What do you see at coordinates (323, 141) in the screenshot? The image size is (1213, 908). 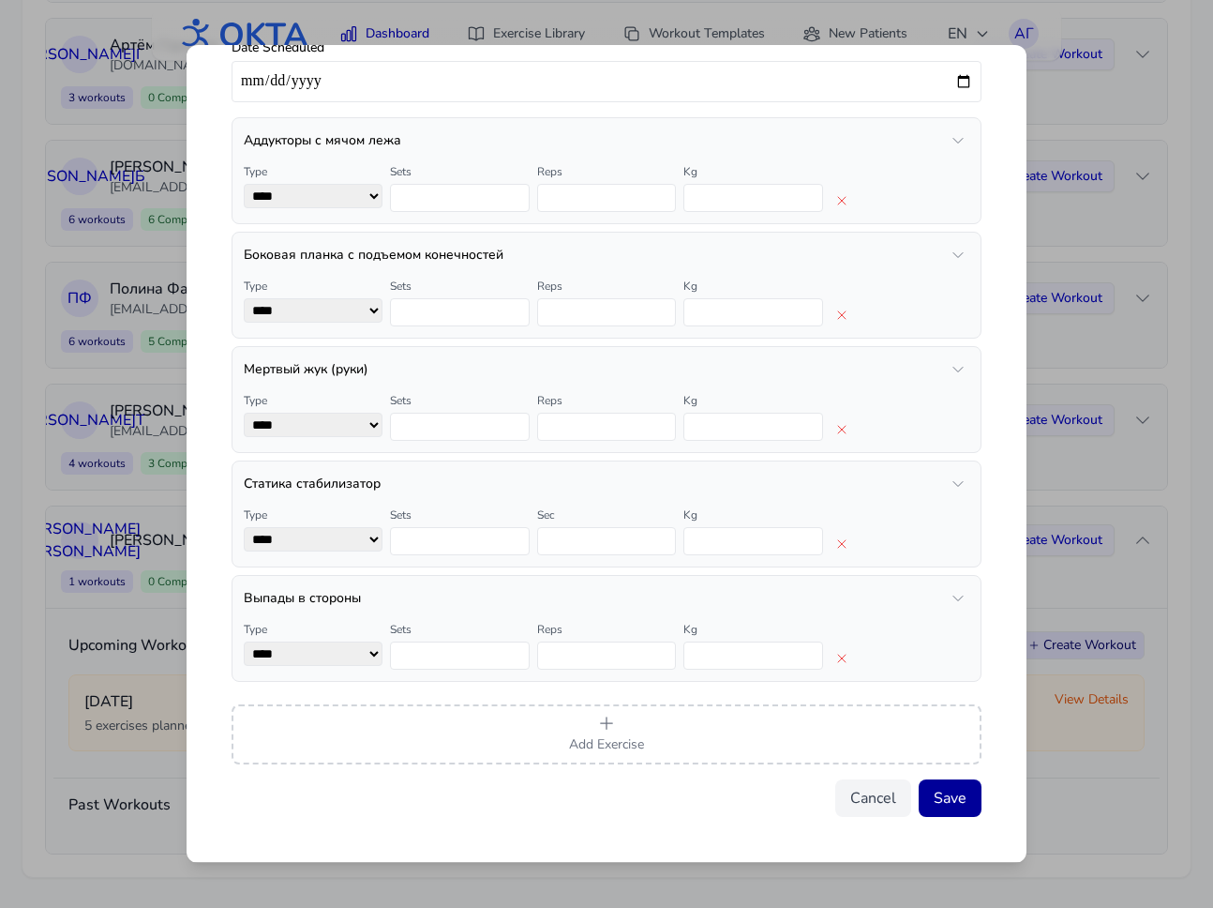 I see `h3: Аддукторы с мячом лежа` at bounding box center [323, 141].